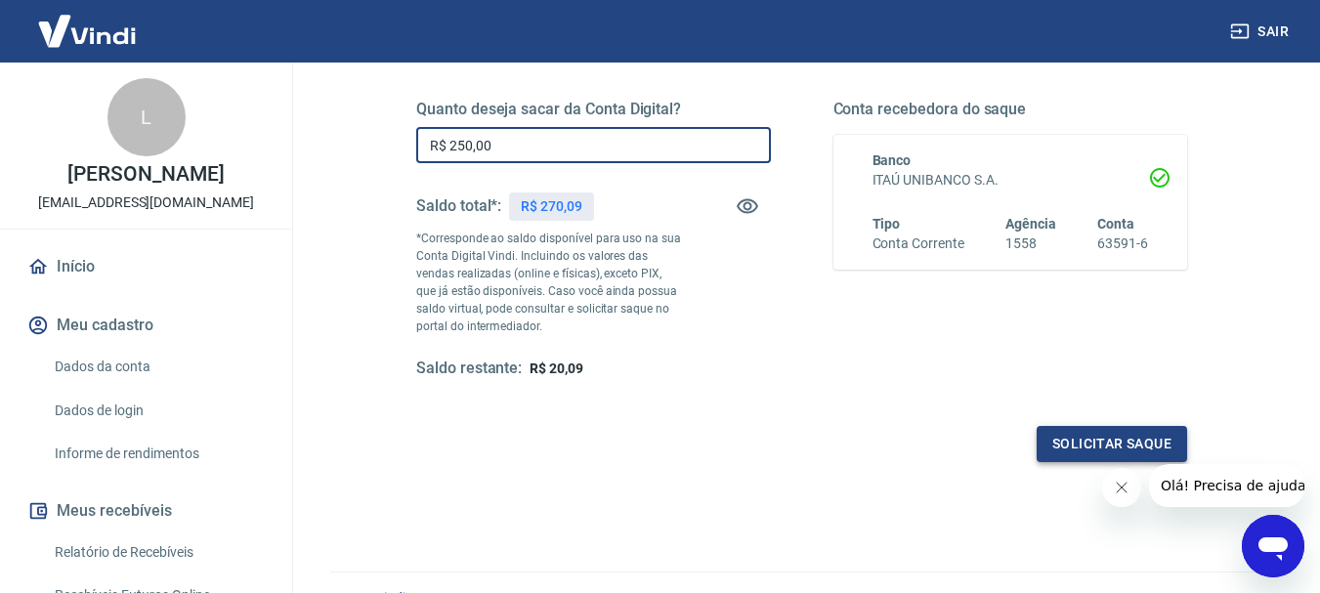 This screenshot has height=593, width=1320. Describe the element at coordinates (1031, 224) in the screenshot. I see `span: Agência` at that location.